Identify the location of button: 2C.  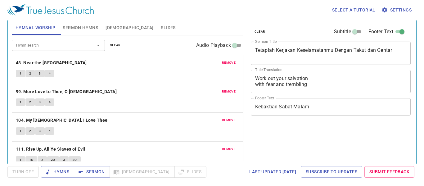
(53, 160).